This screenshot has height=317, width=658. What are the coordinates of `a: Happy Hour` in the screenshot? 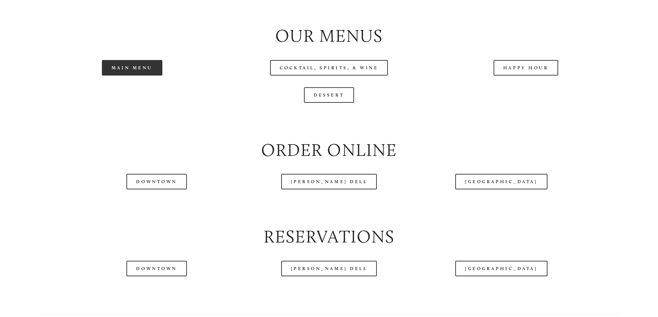 It's located at (526, 68).